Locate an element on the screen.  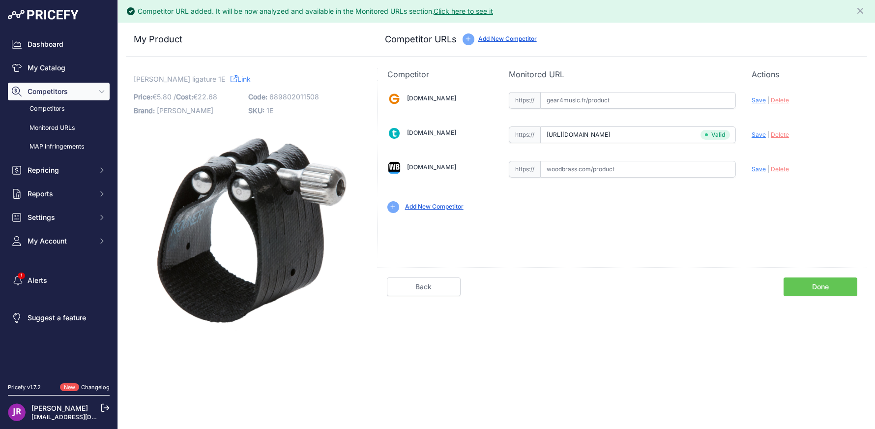
span: 1E is located at coordinates (270, 110).